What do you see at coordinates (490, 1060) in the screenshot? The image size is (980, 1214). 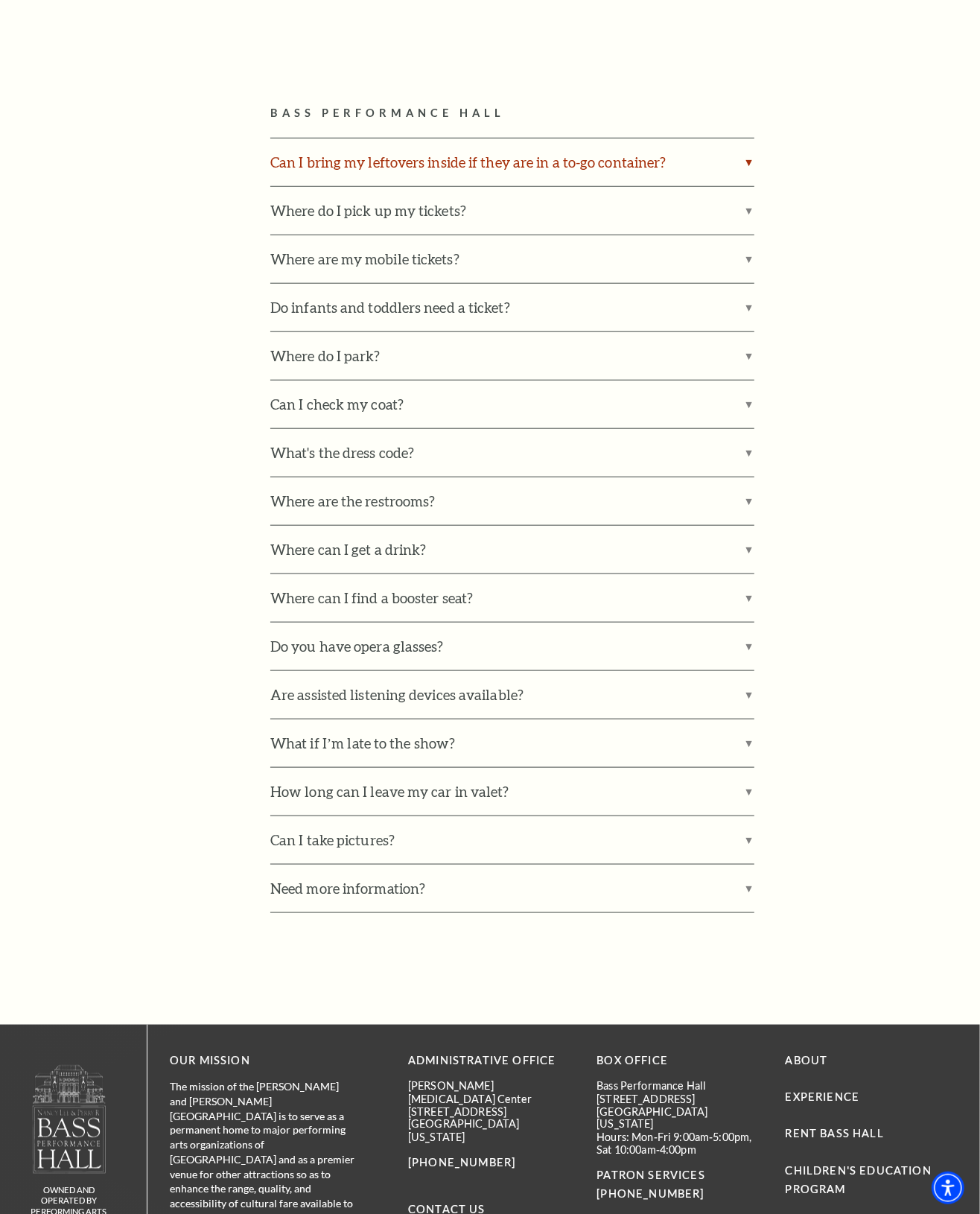 I see `p: Administrative Office` at bounding box center [490, 1060].